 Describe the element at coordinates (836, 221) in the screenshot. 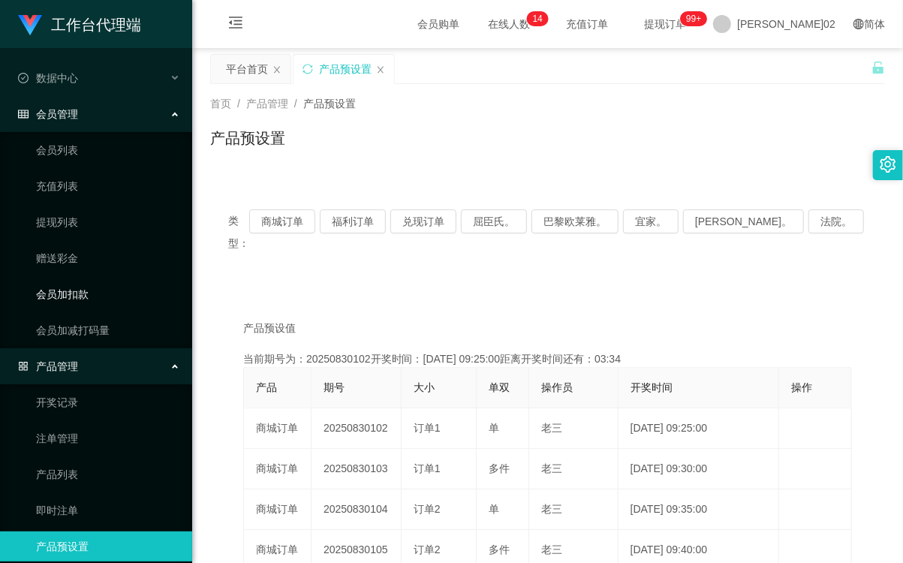

I see `button: 法院。` at that location.